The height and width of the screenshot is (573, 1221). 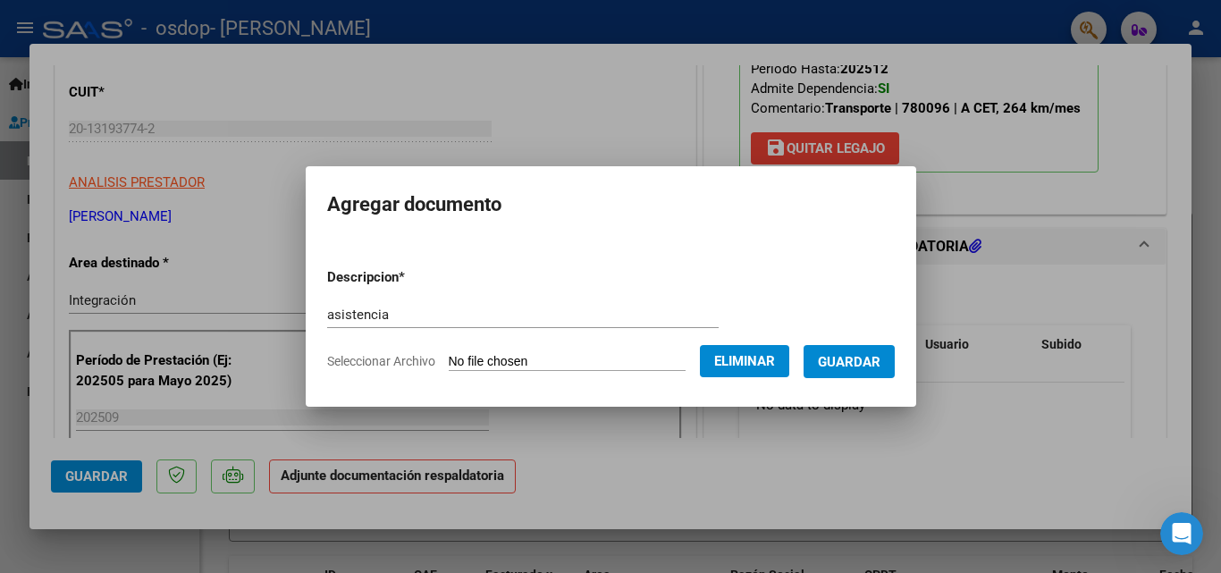 I want to click on button: Guardar, so click(x=849, y=361).